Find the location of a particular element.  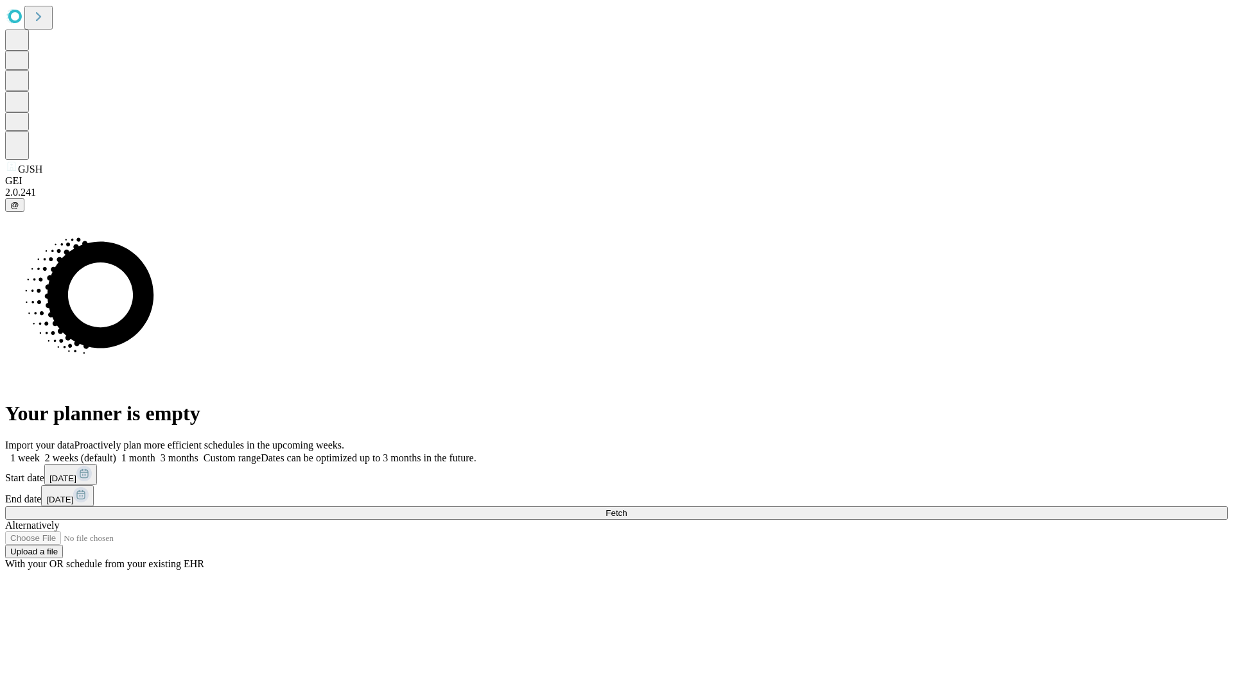

span: Dates can be optimized up to 3 months in the future. is located at coordinates (368, 458).